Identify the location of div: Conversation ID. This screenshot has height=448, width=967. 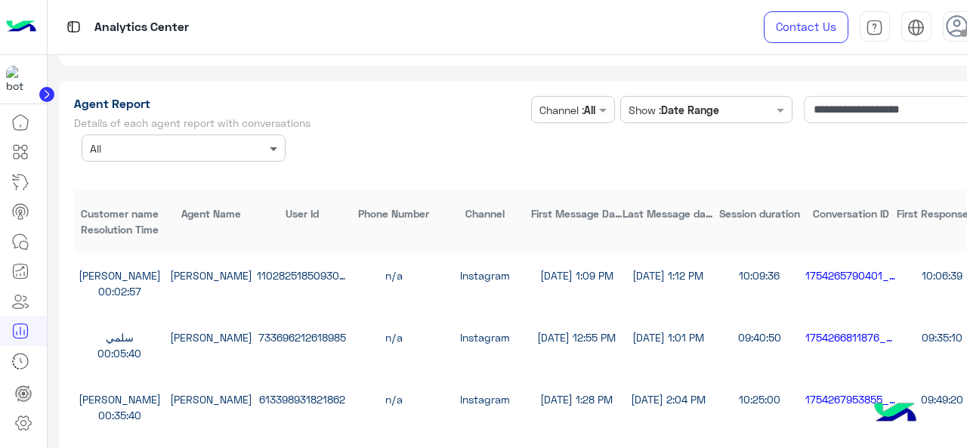
(851, 213).